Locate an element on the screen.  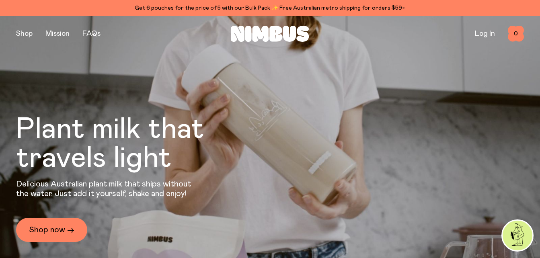
a: Mission is located at coordinates (57, 34).